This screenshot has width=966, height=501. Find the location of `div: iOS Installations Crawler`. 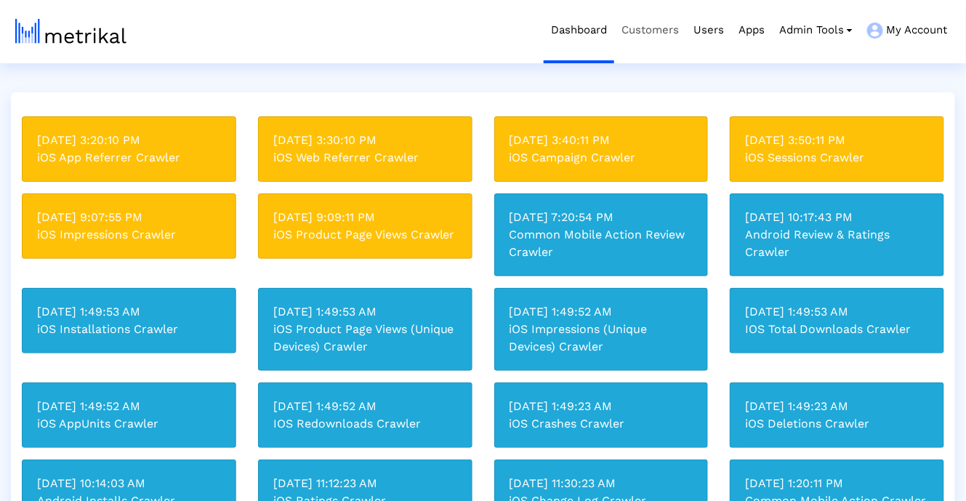

div: iOS Installations Crawler is located at coordinates (129, 329).